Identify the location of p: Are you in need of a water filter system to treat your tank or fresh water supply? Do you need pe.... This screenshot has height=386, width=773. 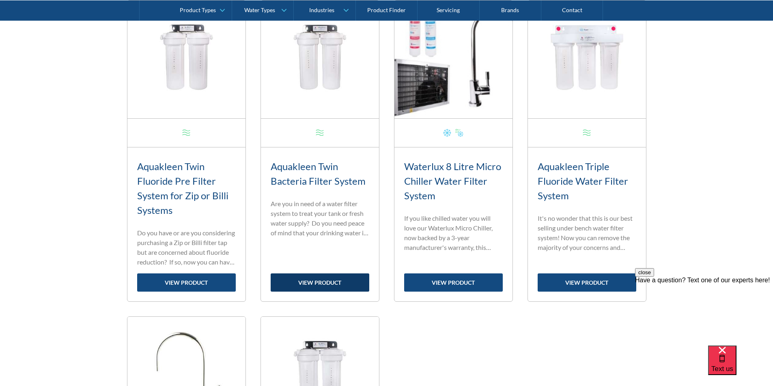
(320, 219).